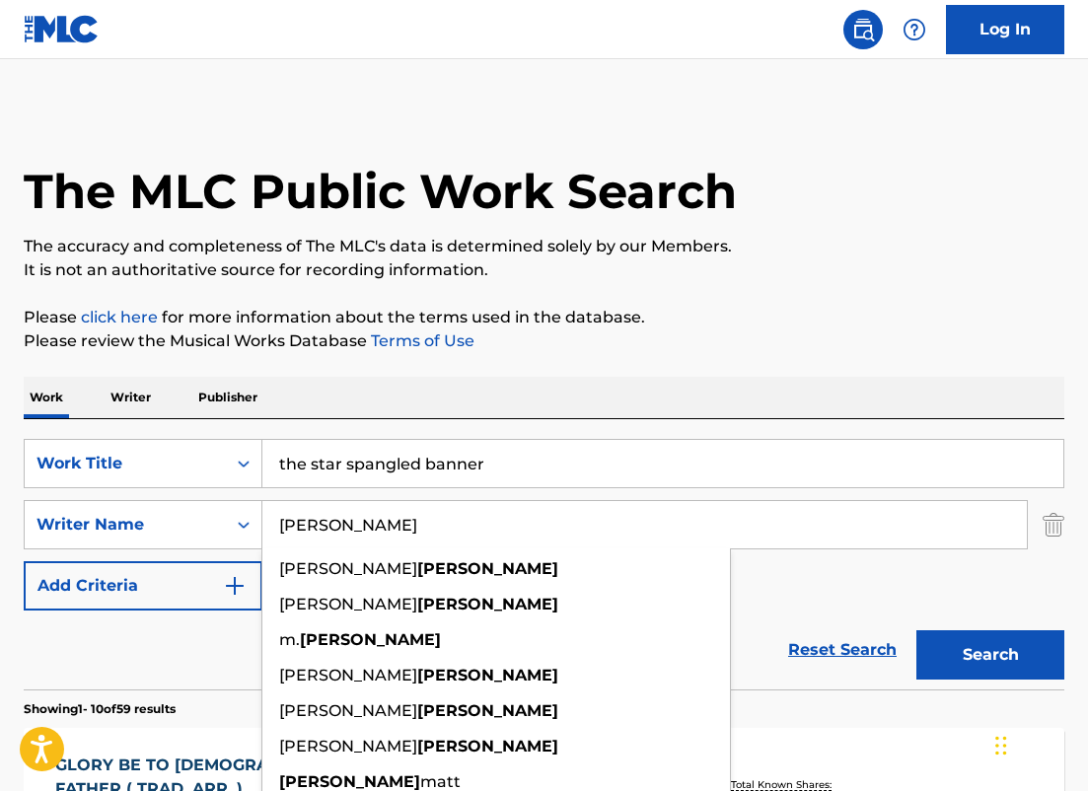 The width and height of the screenshot is (1088, 791). I want to click on a: Terms of Use, so click(420, 340).